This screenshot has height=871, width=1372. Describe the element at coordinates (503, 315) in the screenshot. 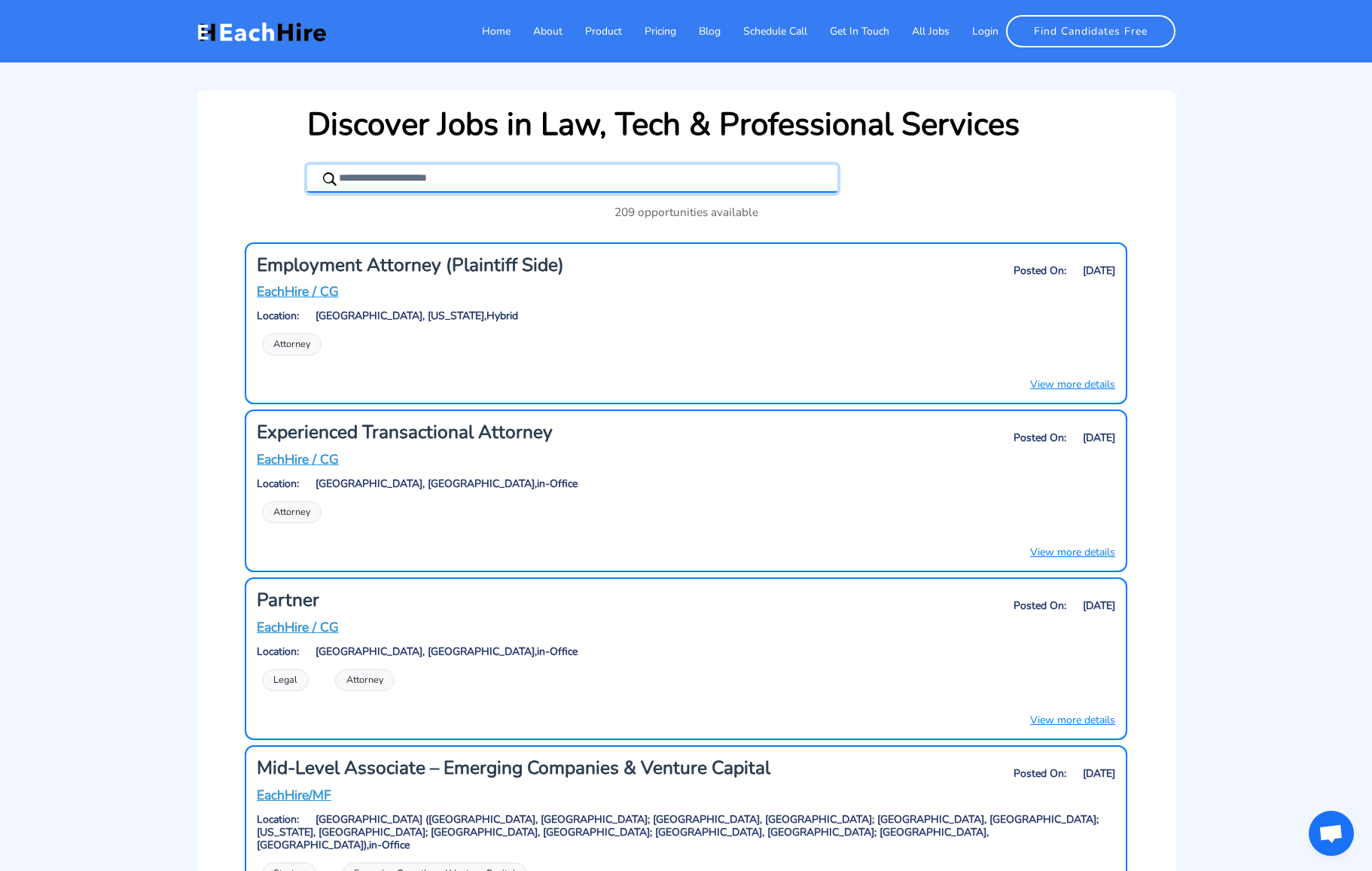

I see `span: Hybrid` at that location.